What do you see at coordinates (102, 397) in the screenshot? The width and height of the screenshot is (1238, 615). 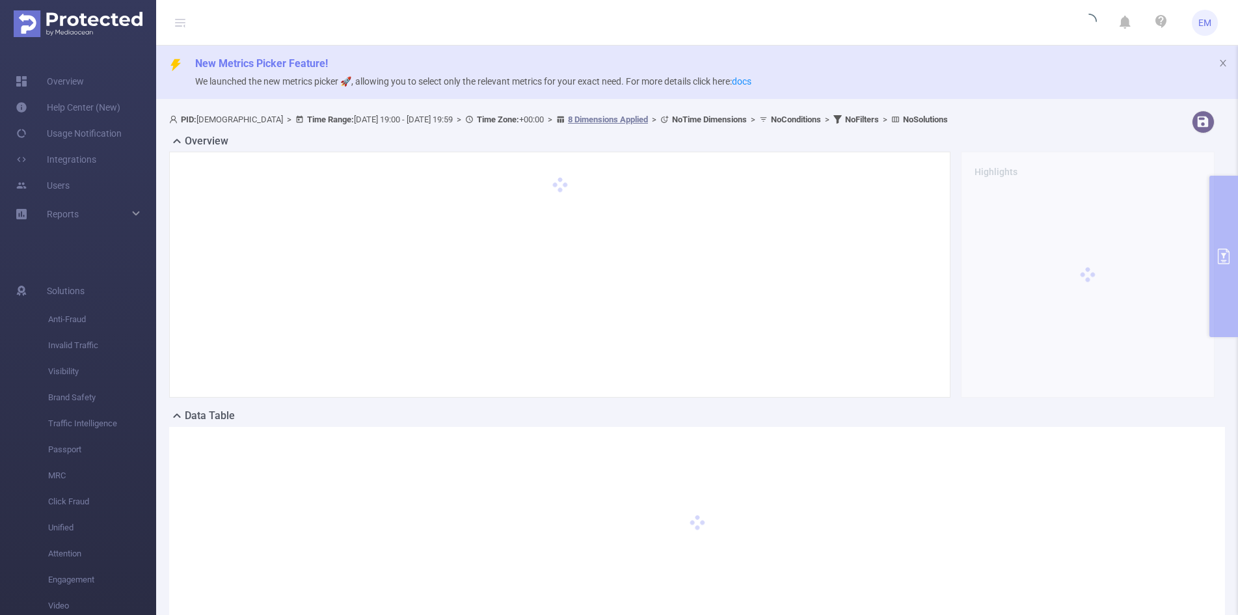 I see `span: Brand Safety` at bounding box center [102, 397].